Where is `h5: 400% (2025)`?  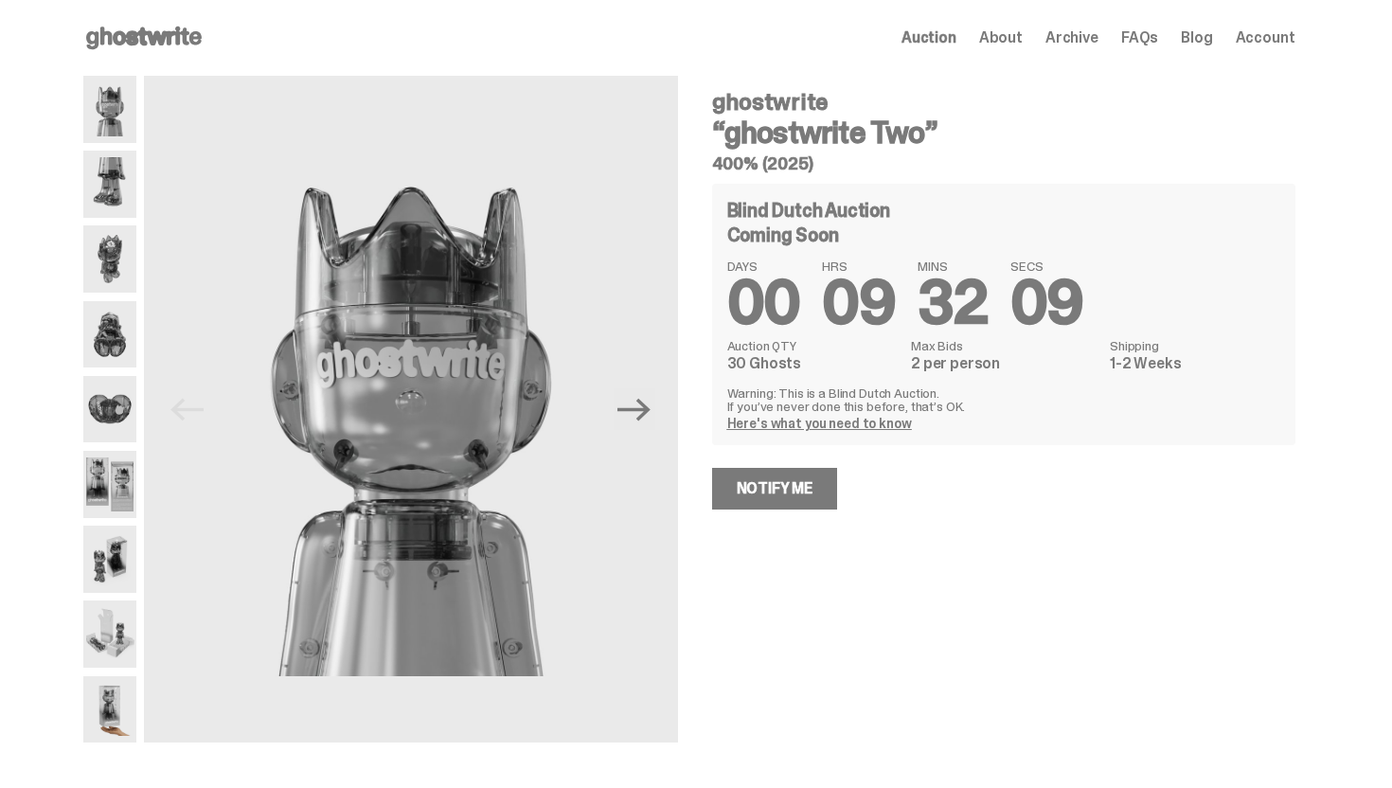
h5: 400% (2025) is located at coordinates (1004, 164).